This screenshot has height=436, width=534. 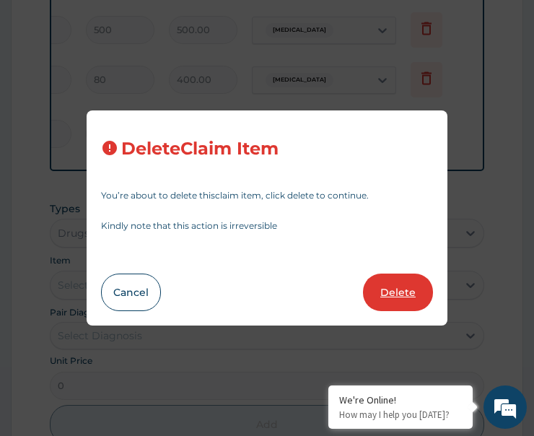 I want to click on div: Chat with us now, so click(x=159, y=90).